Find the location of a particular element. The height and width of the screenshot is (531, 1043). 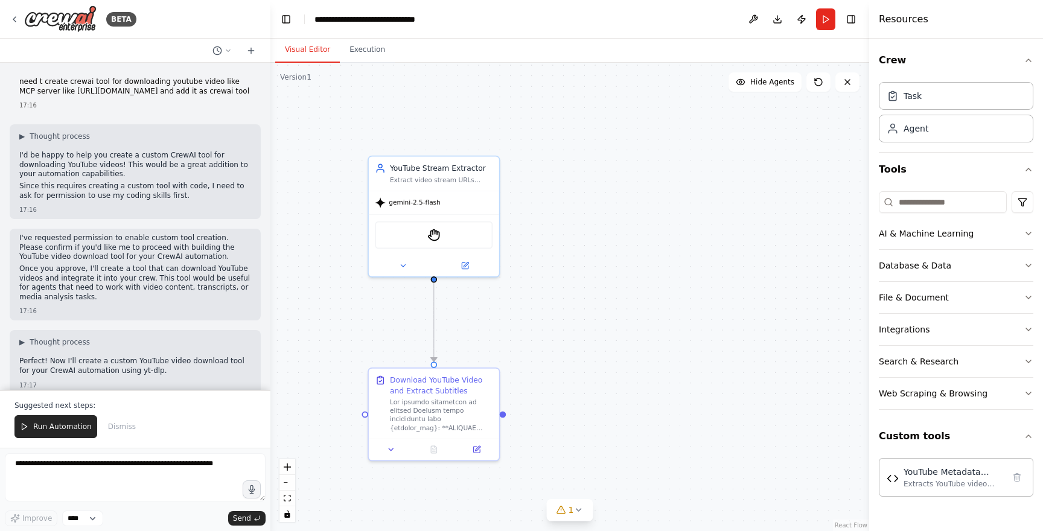

div: Version 1 is located at coordinates (296, 77).